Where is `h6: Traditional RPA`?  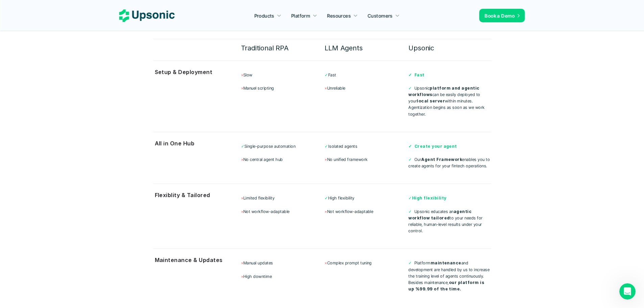 h6: Traditional RPA is located at coordinates (282, 48).